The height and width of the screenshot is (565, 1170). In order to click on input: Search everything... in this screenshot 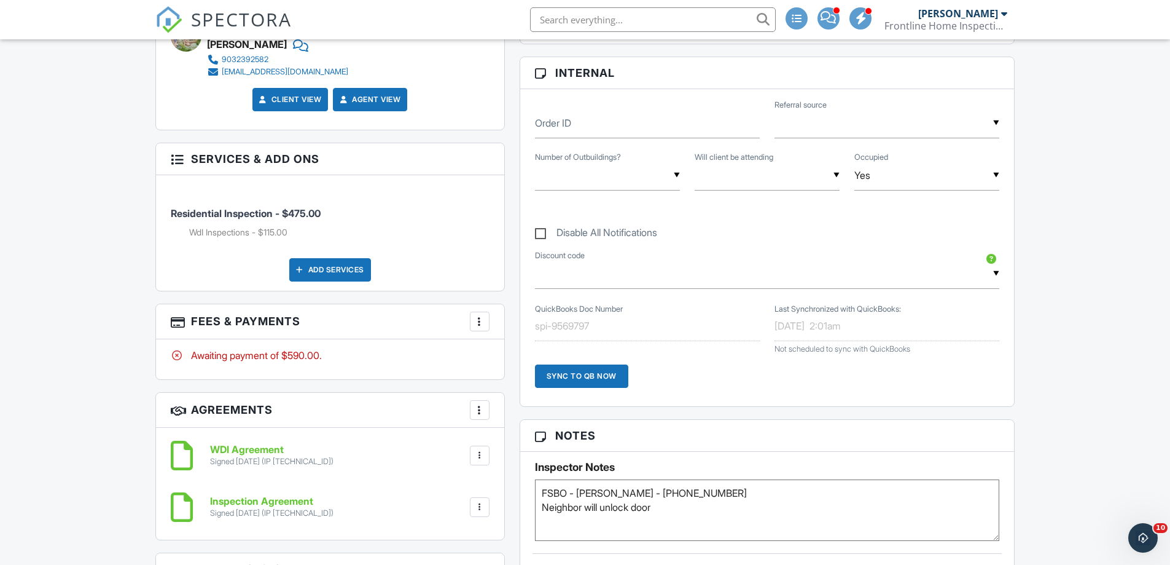, I will do `click(653, 20)`.